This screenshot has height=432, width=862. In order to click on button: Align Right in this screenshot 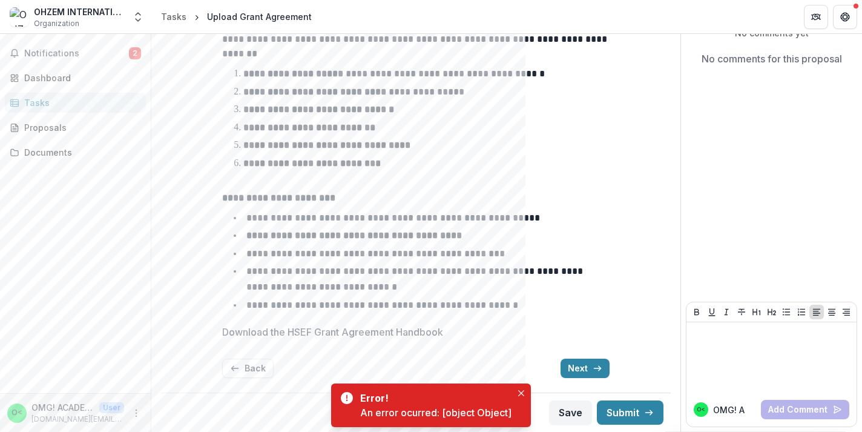, I will do `click(847, 312)`.